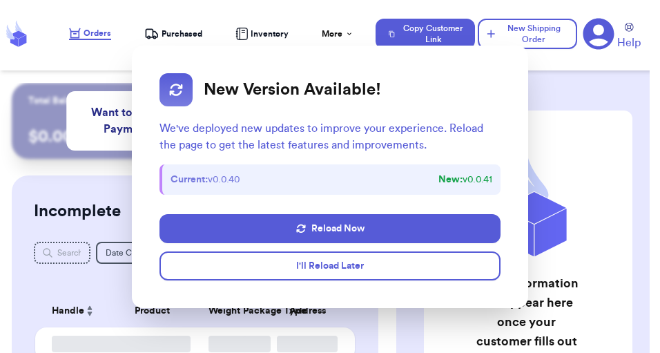 The width and height of the screenshot is (660, 353). Describe the element at coordinates (330, 229) in the screenshot. I see `button: Reload Now` at that location.